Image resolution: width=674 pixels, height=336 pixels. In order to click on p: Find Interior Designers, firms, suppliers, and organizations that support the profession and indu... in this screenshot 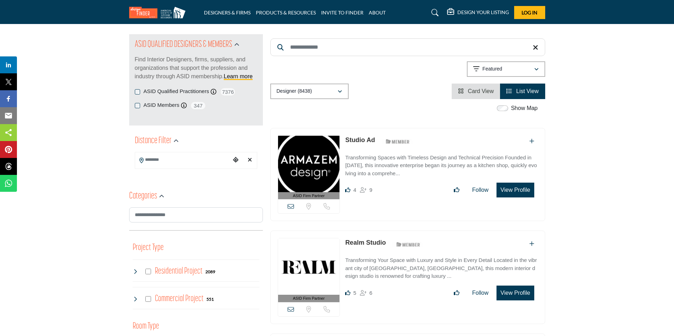, I will do `click(196, 68)`.